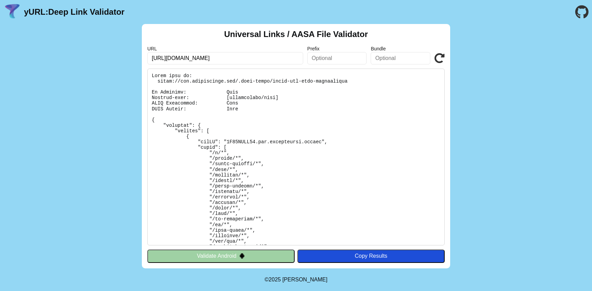 This screenshot has width=592, height=291. I want to click on div: Copy Results, so click(371, 256).